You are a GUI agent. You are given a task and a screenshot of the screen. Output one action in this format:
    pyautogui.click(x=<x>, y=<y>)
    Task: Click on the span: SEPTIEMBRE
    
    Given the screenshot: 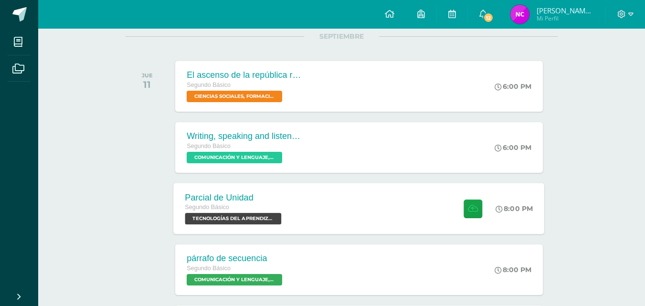 What is the action you would take?
    pyautogui.click(x=341, y=36)
    